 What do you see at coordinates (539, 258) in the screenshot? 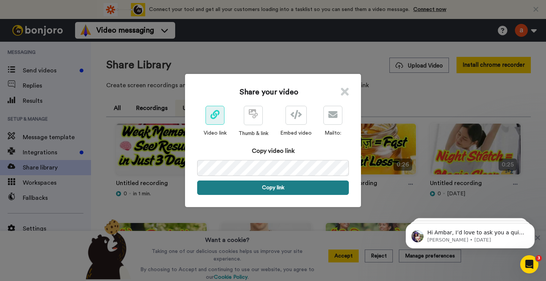
I see `span: 3` at bounding box center [539, 258].